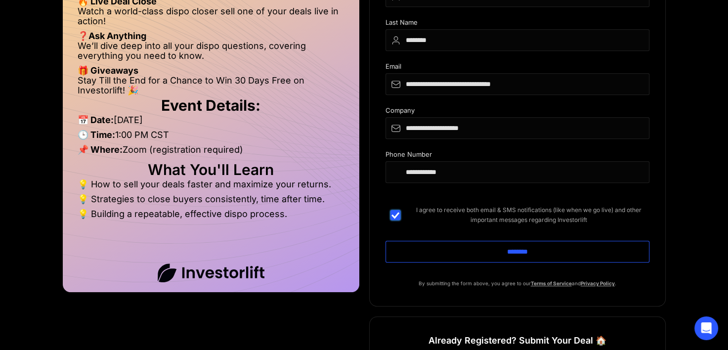 Image resolution: width=728 pixels, height=350 pixels. What do you see at coordinates (517, 341) in the screenshot?
I see `h1: Already Registered? Submit Your Deal 🏠` at bounding box center [517, 341].